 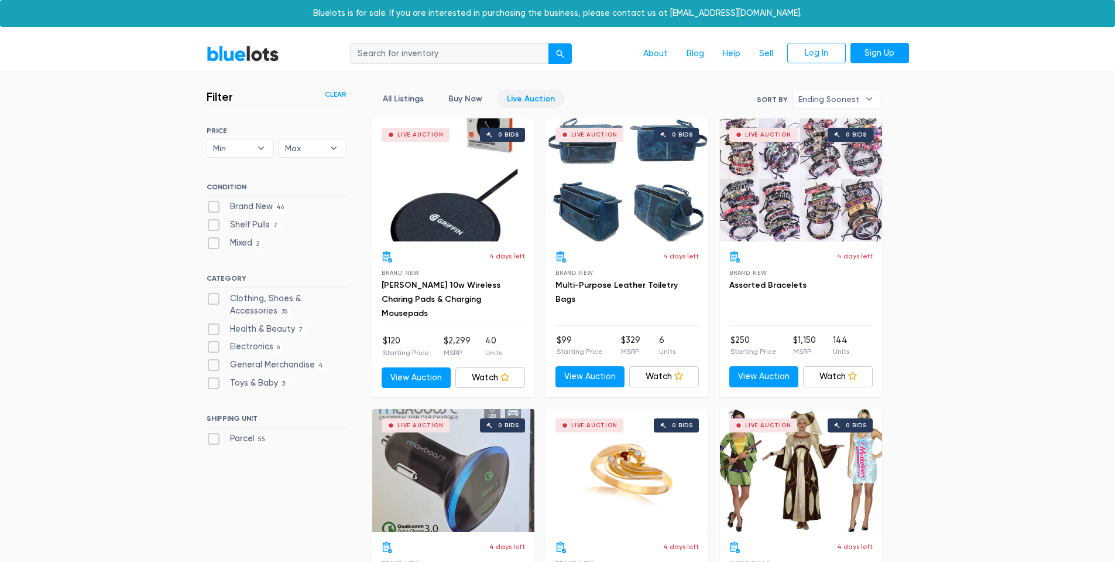 What do you see at coordinates (668, 345) in the screenshot?
I see `li: 6` at bounding box center [668, 345].